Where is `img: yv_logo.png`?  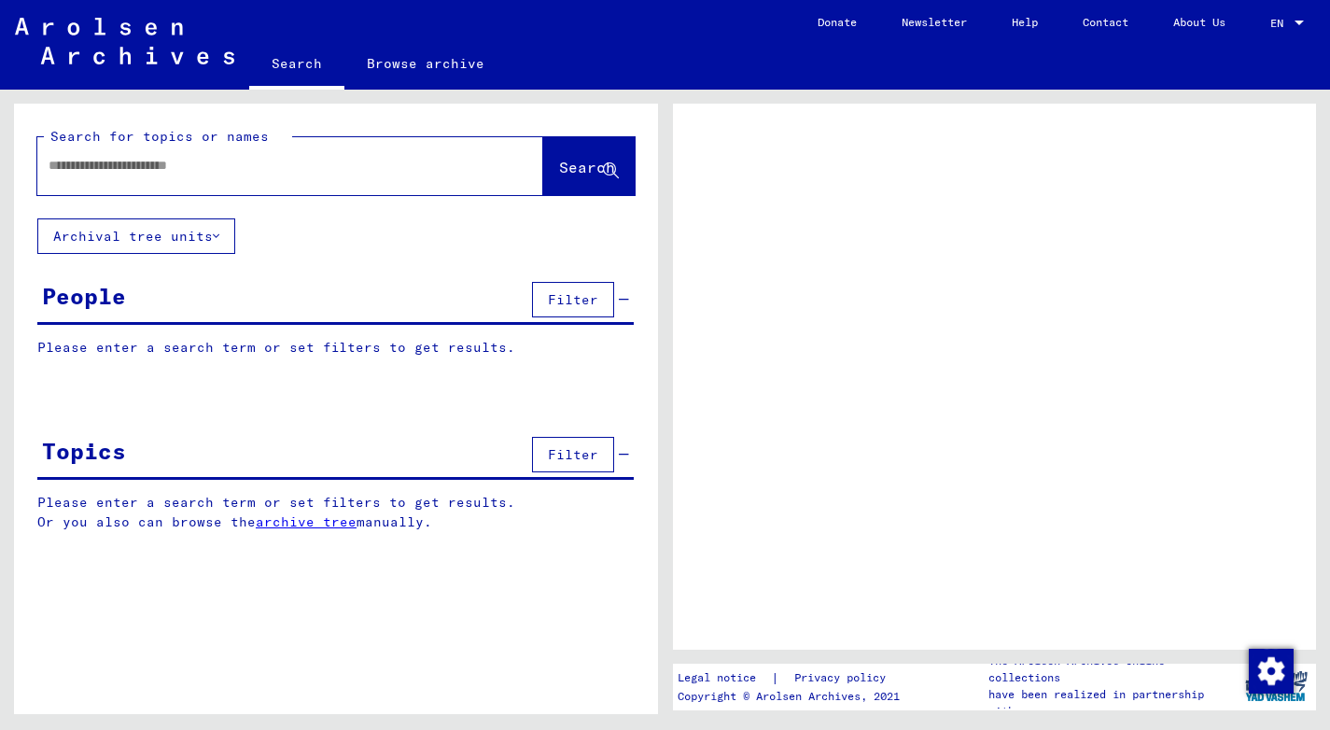
img: yv_logo.png is located at coordinates (1275, 686).